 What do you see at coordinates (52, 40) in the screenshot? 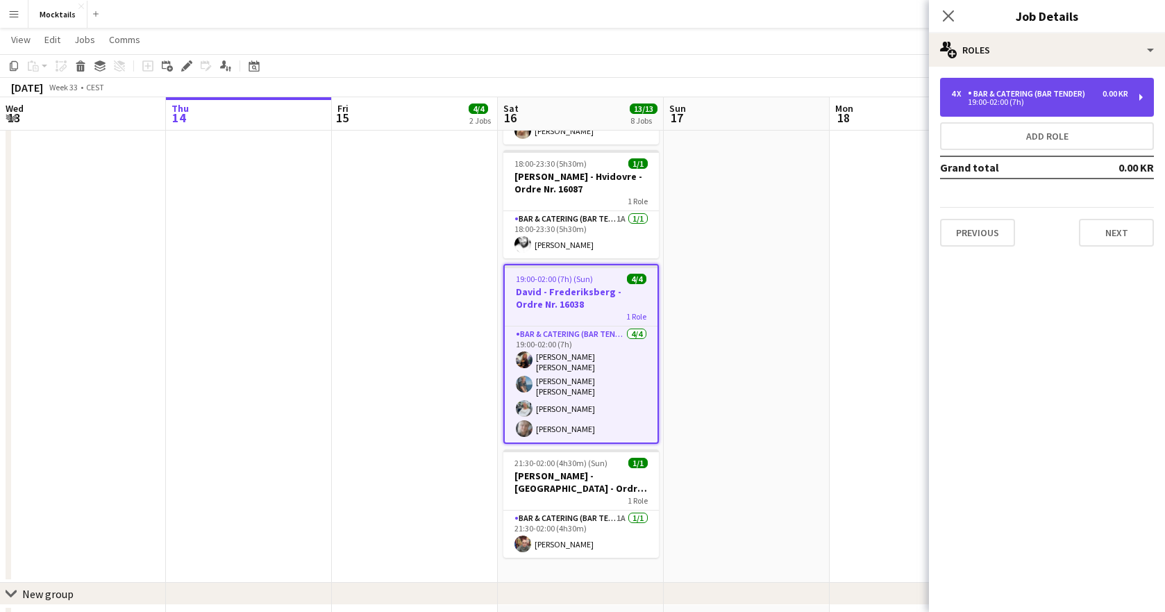
I see `a: Edit` at bounding box center [52, 40].